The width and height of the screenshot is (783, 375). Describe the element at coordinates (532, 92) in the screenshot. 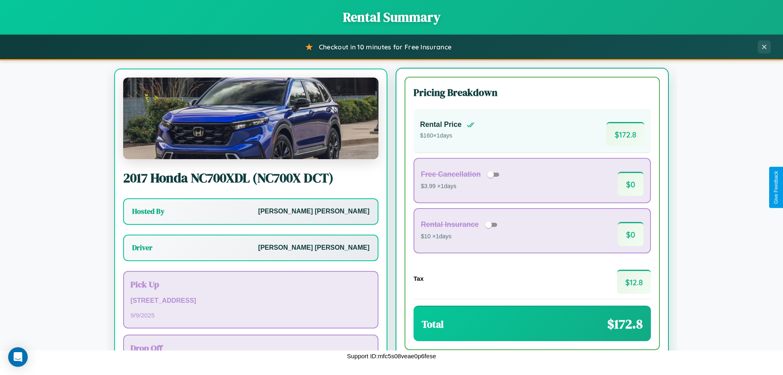

I see `h3: Pricing Breakdown` at that location.